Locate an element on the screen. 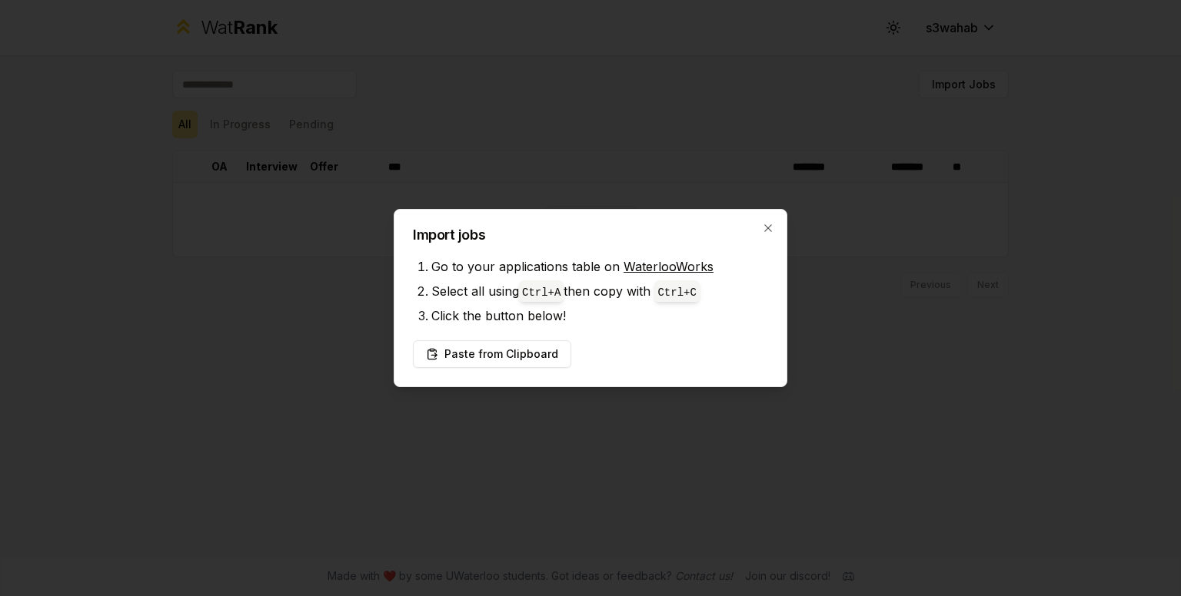 The width and height of the screenshot is (1181, 596). li: Click the button below! is located at coordinates (599, 316).